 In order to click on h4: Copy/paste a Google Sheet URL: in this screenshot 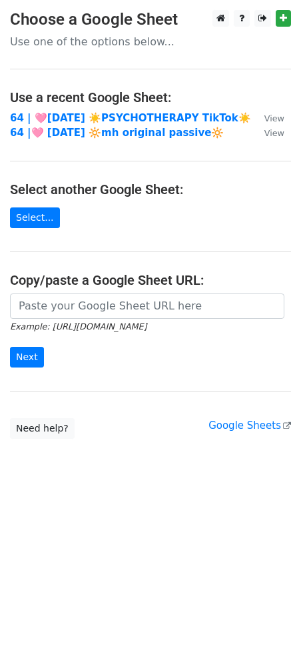, I will do `click(151, 280)`.